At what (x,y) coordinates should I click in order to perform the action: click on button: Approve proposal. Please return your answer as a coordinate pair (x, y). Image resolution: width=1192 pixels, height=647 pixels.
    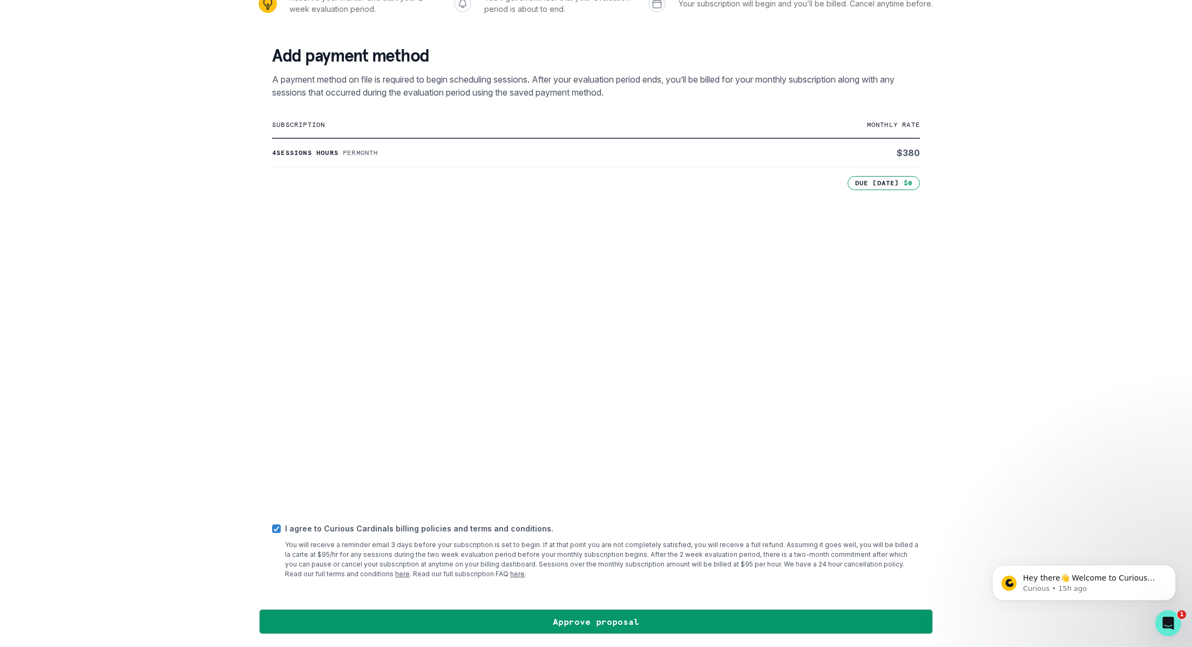
    Looking at the image, I should click on (596, 621).